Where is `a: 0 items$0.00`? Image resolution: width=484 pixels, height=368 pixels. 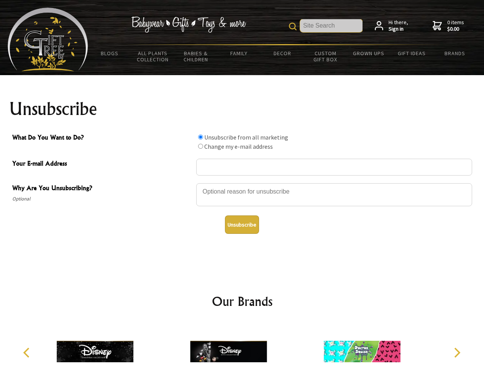 a: 0 items$0.00 is located at coordinates (449, 26).